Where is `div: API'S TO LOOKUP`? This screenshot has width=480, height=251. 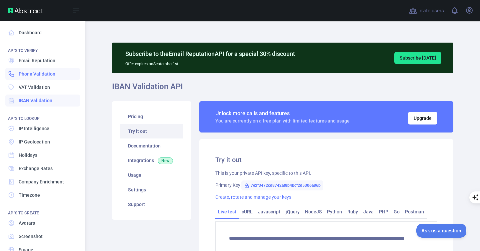
div: API'S TO LOOKUP is located at coordinates (43, 115).